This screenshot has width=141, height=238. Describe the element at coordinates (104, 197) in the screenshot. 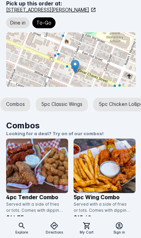

I see `p: 5pc Wing Combo` at that location.